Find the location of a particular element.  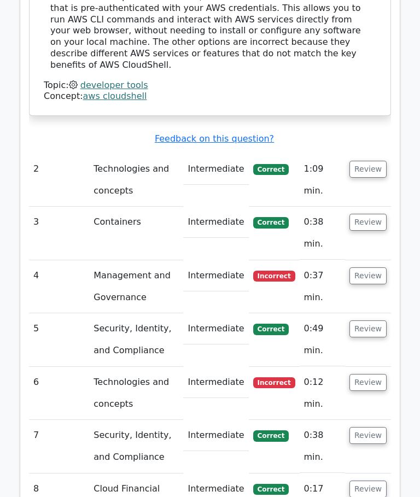

td: 0:37 min. is located at coordinates (323, 287).